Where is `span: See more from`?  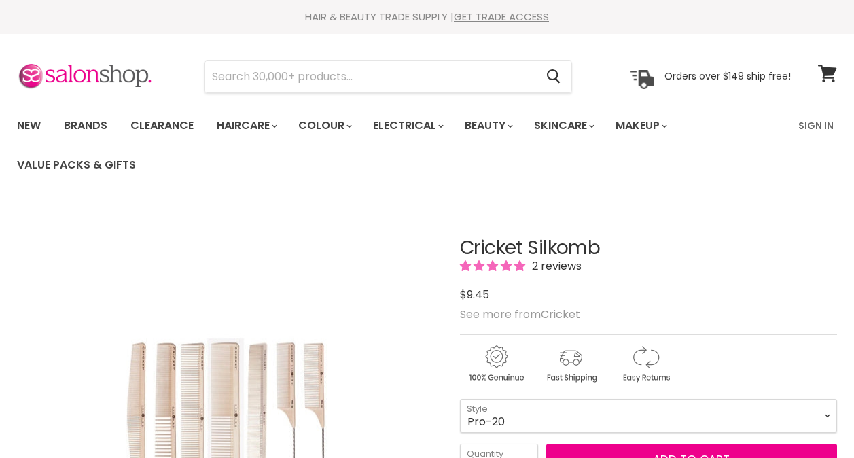
span: See more from is located at coordinates (519, 314).